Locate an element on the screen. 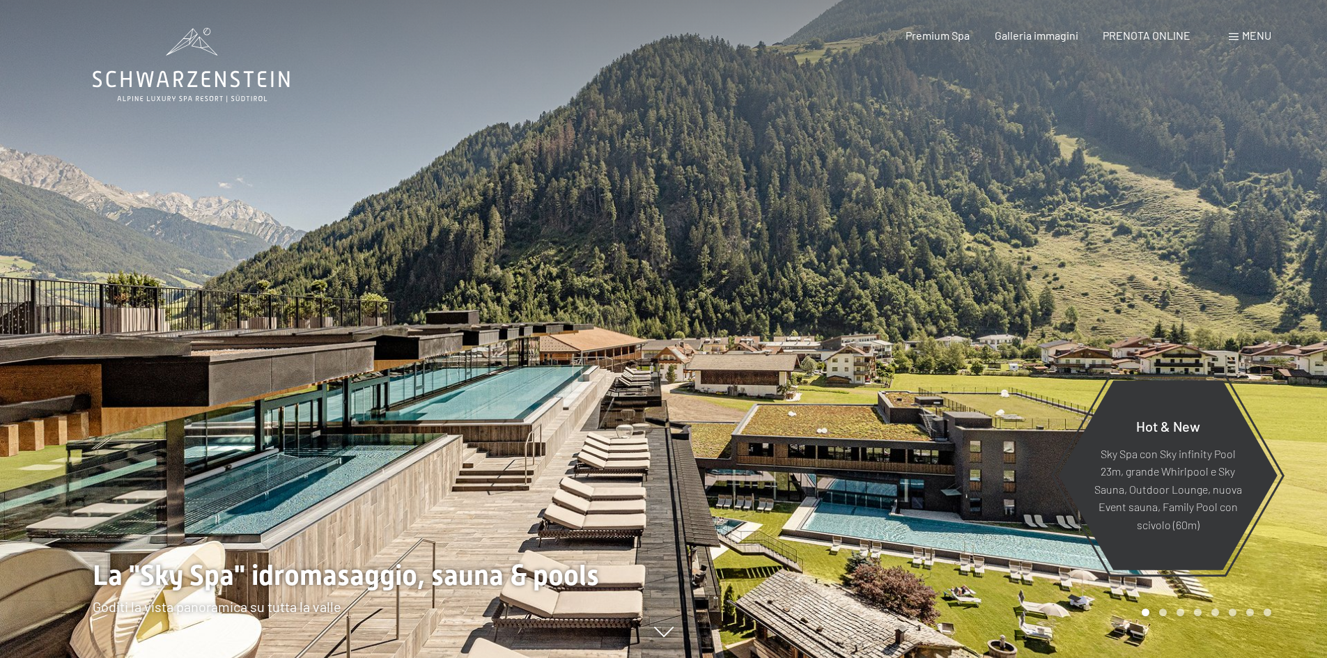 This screenshot has width=1327, height=658. a: Hot & New Sky Spa con Sky infinity Pool 23m, grande Whirlpool e Sky Sauna, Outdoor Lounge, nuova ... is located at coordinates (1167, 475).